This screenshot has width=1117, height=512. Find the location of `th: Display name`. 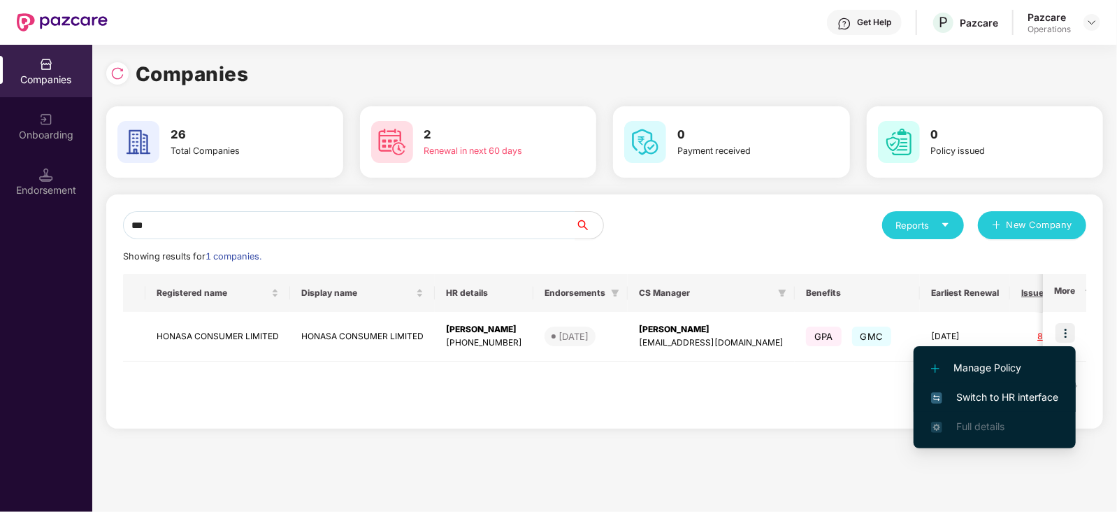

th: Display name is located at coordinates (362, 293).